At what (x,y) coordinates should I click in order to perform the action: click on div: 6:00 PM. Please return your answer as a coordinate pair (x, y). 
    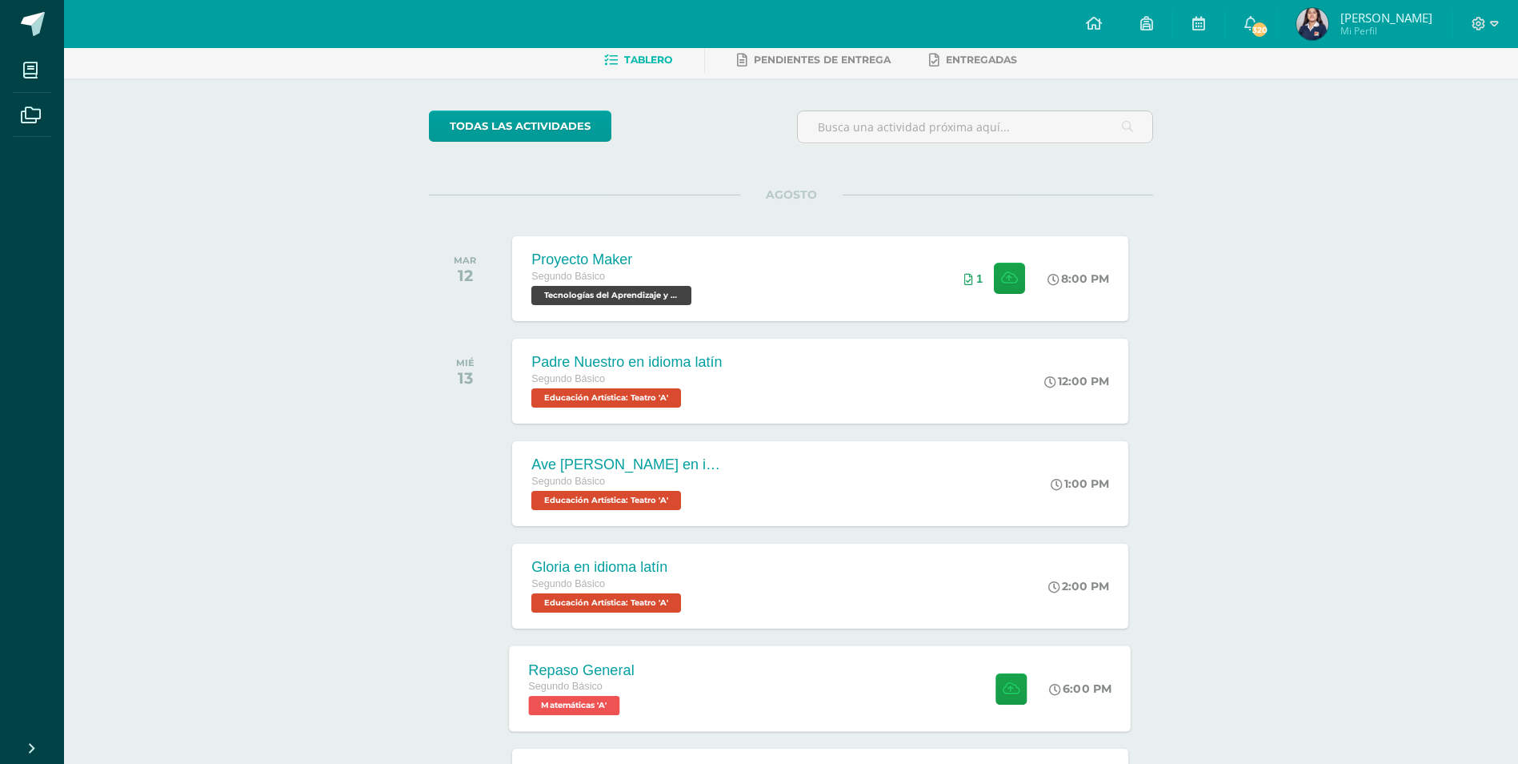
    Looking at the image, I should click on (1081, 688).